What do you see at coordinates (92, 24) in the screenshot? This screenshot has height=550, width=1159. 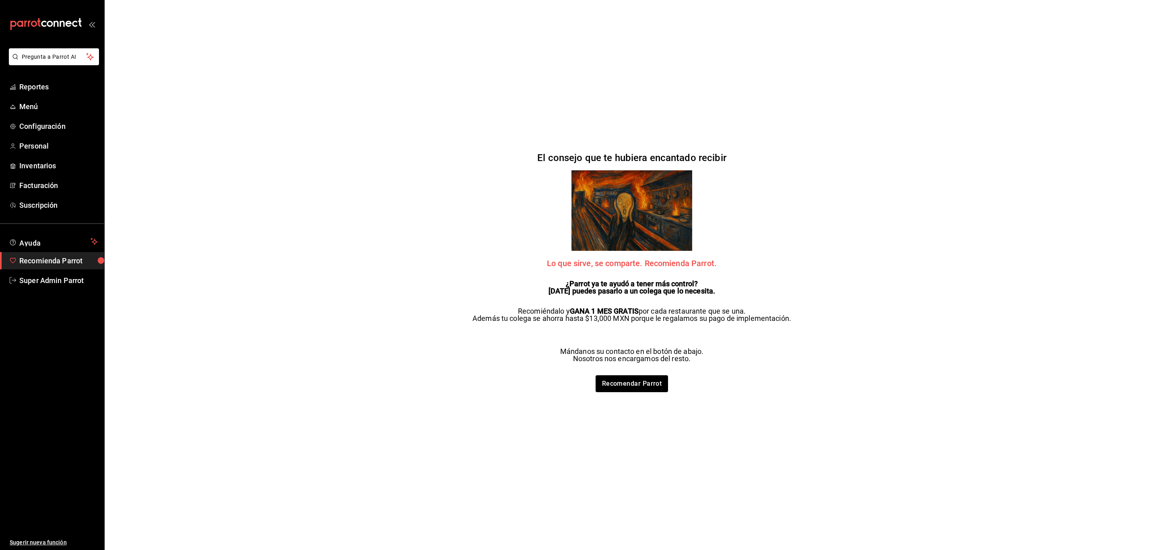 I see `button: open_drawer_menu` at bounding box center [92, 24].